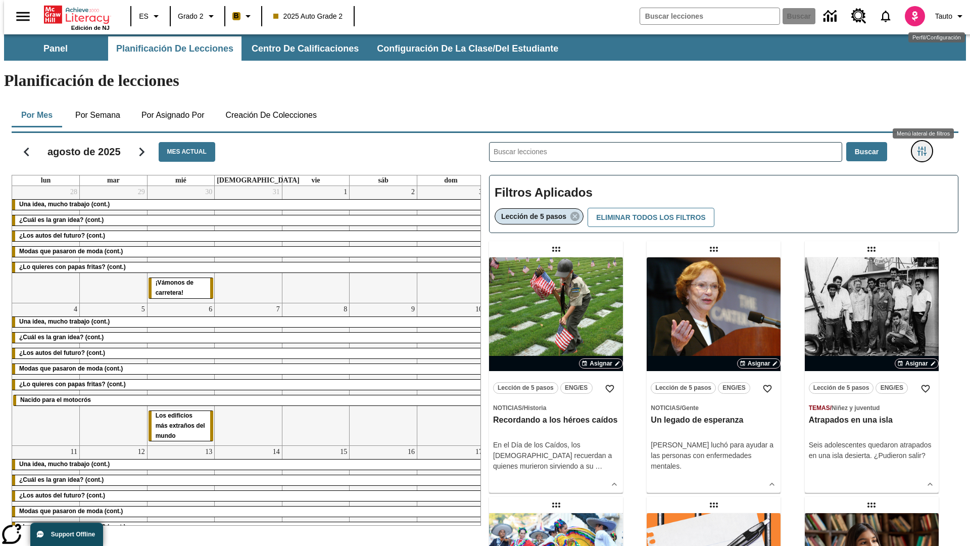 The image size is (970, 546). I want to click on button: Buscar, so click(867, 152).